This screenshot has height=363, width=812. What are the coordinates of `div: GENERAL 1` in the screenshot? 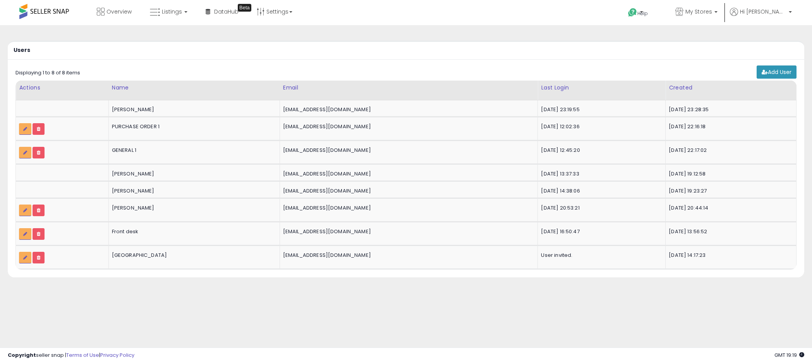 It's located at (193, 150).